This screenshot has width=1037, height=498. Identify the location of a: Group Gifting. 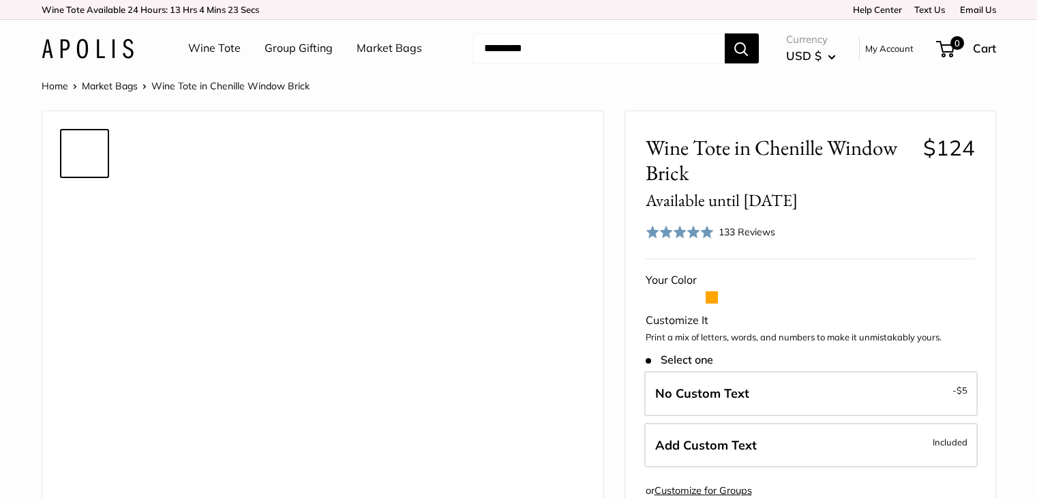
(299, 48).